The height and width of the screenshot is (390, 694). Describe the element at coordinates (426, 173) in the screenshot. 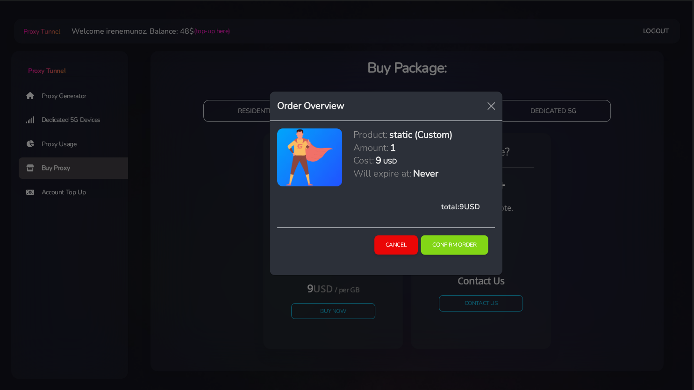

I see `h5: Never` at that location.